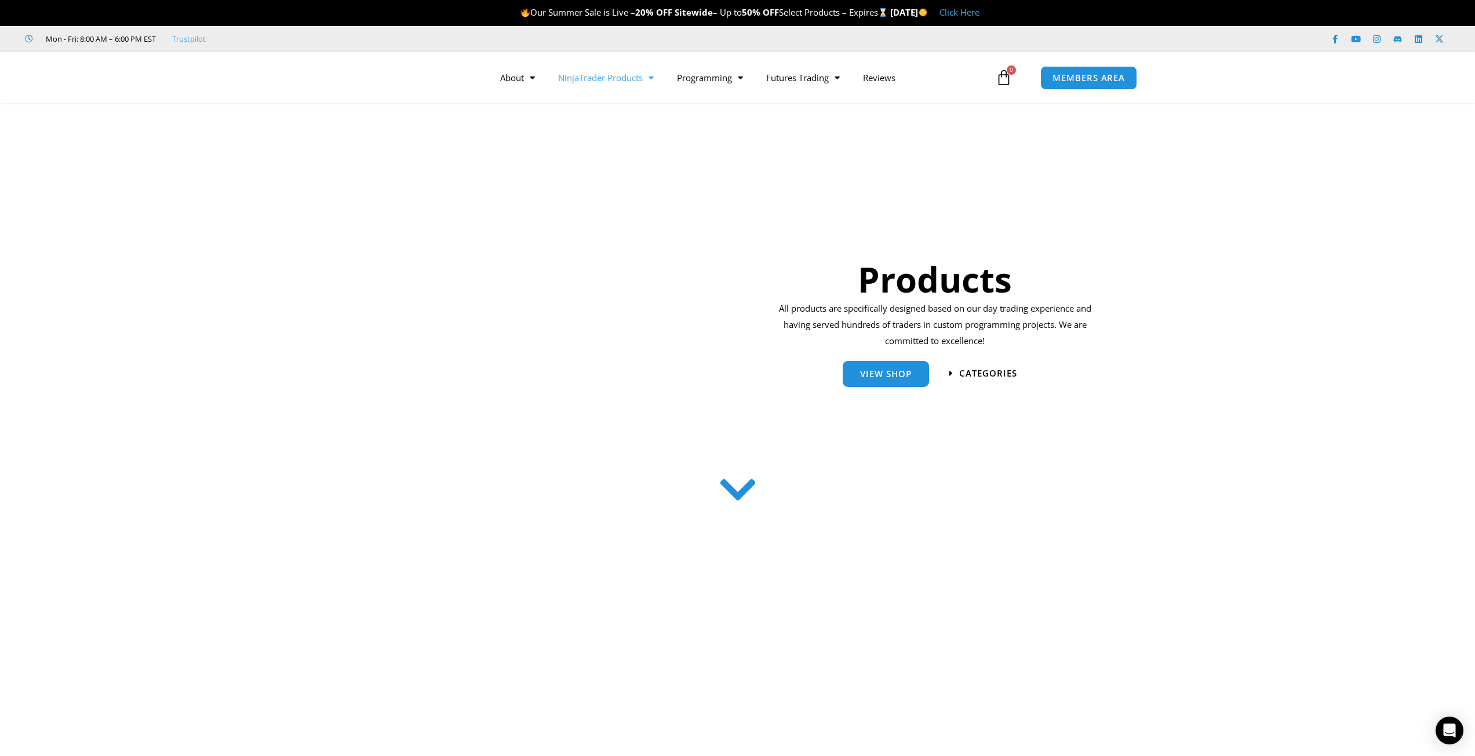 Image resolution: width=1475 pixels, height=756 pixels. I want to click on a: NinjaTrader Products, so click(605, 78).